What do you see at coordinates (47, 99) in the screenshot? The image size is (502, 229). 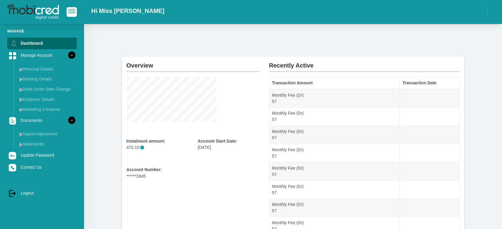 I see `a: Employer Details` at bounding box center [47, 99].